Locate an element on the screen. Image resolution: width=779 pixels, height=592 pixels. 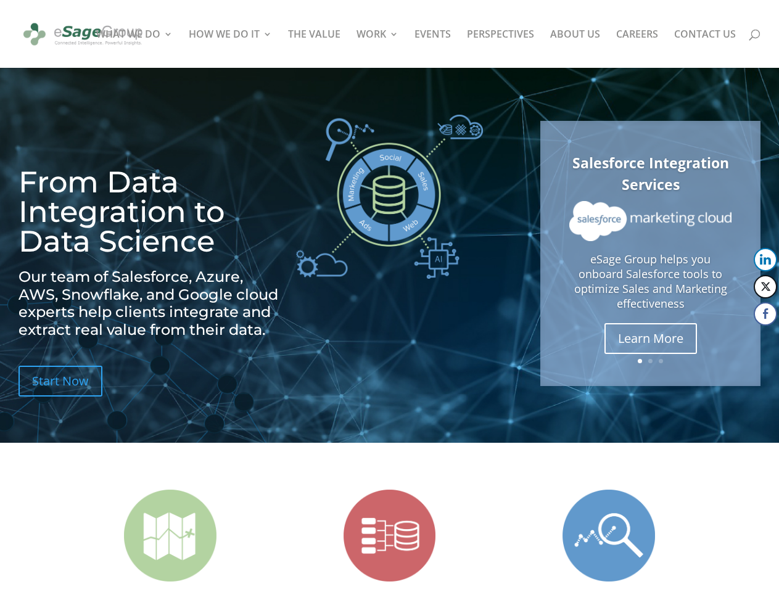
button: LinkedIn Share is located at coordinates (766, 260).